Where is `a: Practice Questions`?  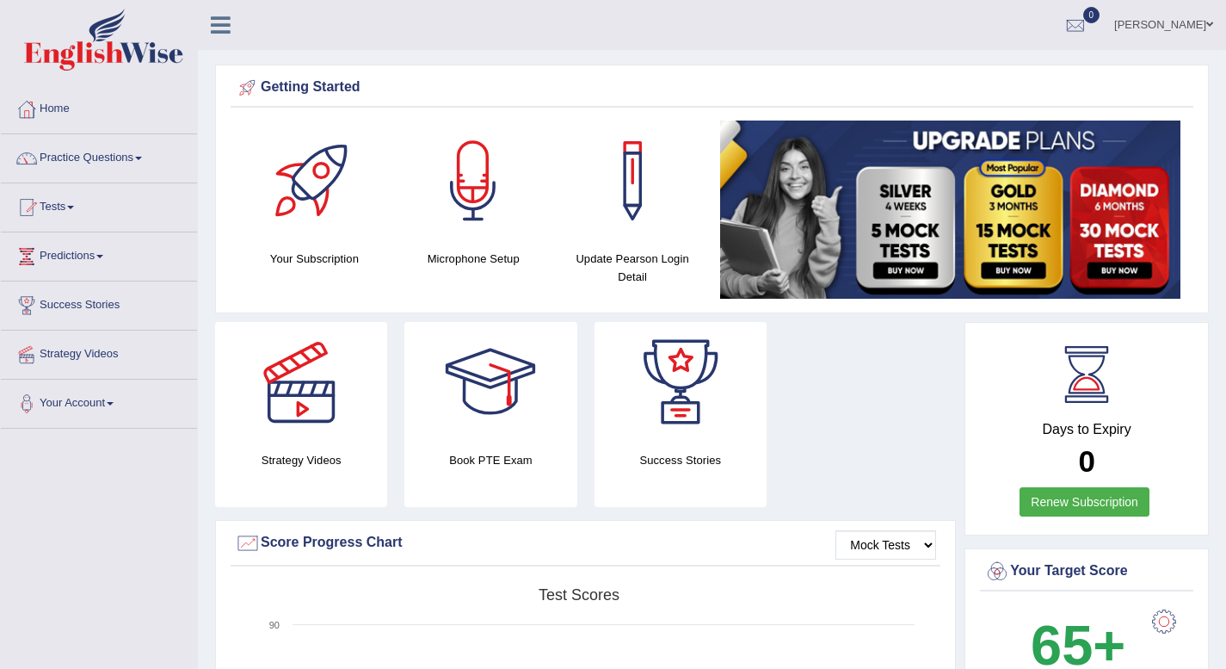
a: Practice Questions is located at coordinates (99, 156).